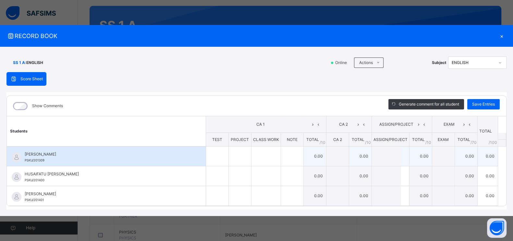 Image resolution: width=513 pixels, height=241 pixels. What do you see at coordinates (47, 106) in the screenshot?
I see `label: Show Comments` at bounding box center [47, 106].